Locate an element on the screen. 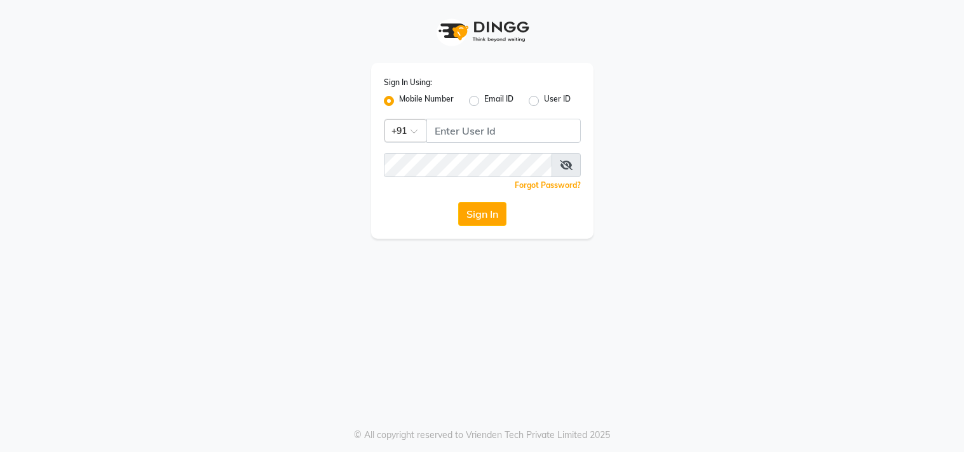 This screenshot has width=964, height=452. label: User ID is located at coordinates (557, 101).